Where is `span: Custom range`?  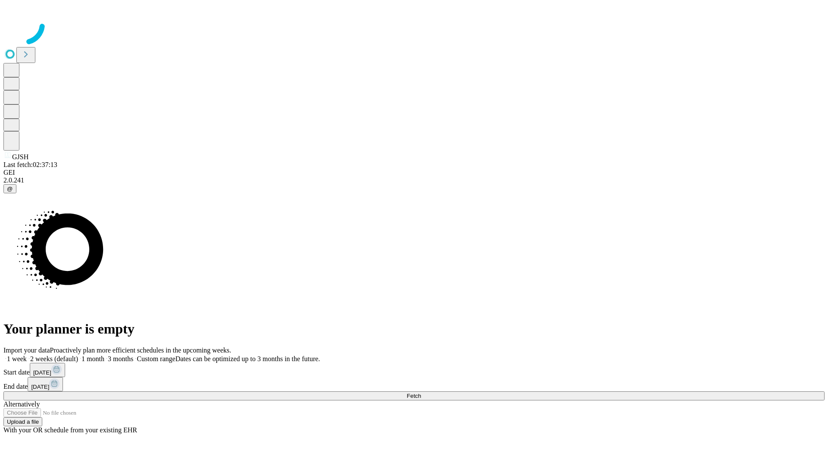 span: Custom range is located at coordinates (156, 359).